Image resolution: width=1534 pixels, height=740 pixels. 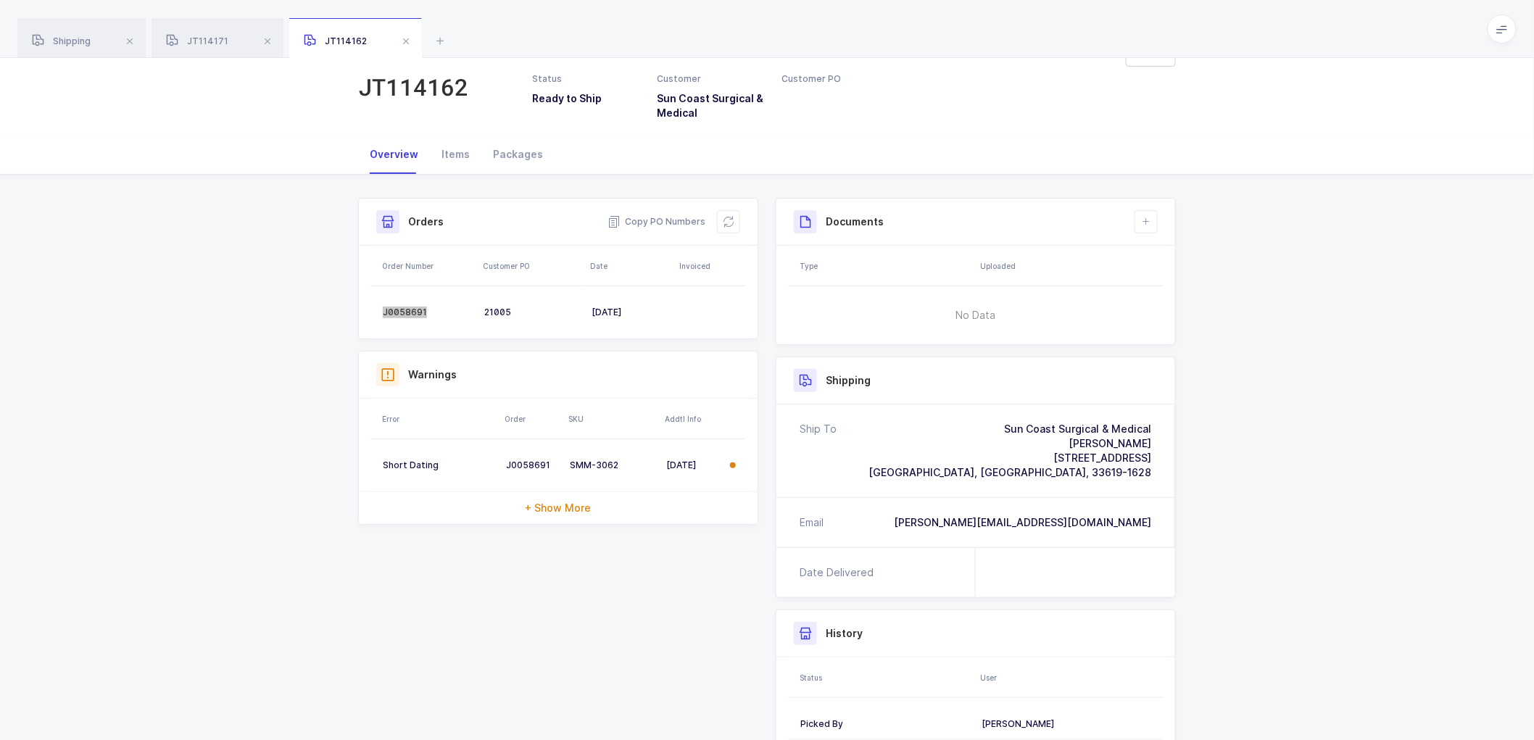 I want to click on div: SMM-3062, so click(x=612, y=465).